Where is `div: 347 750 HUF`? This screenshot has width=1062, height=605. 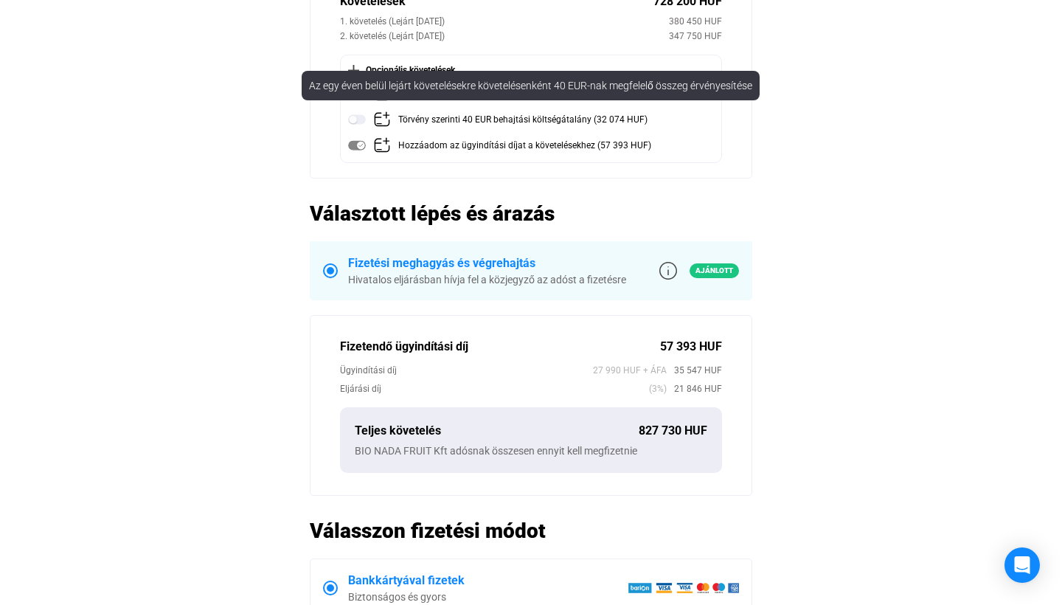 div: 347 750 HUF is located at coordinates (696, 36).